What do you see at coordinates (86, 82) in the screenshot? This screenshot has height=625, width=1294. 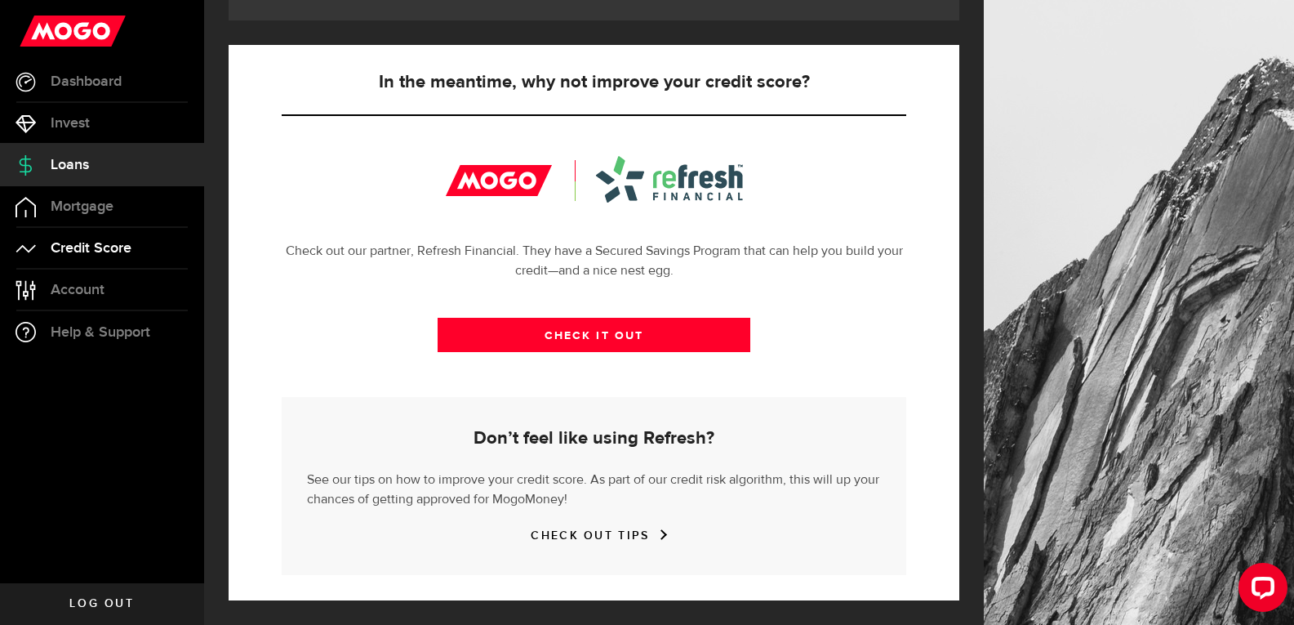 I see `span: Dashboard` at bounding box center [86, 82].